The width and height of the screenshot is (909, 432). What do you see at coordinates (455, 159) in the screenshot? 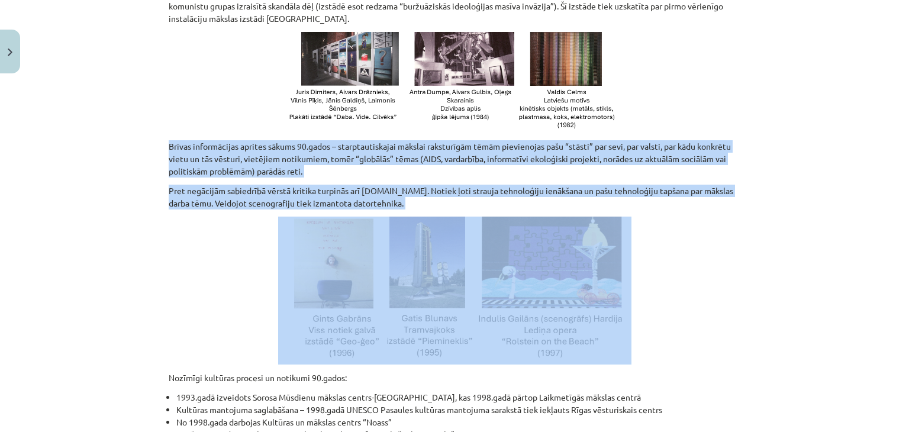
I see `p: Brīvas informācijas aprites sākums 90.gados – starptautiskajai mākslai raksturīgām tēmām pievieno...` at bounding box center [455, 159].